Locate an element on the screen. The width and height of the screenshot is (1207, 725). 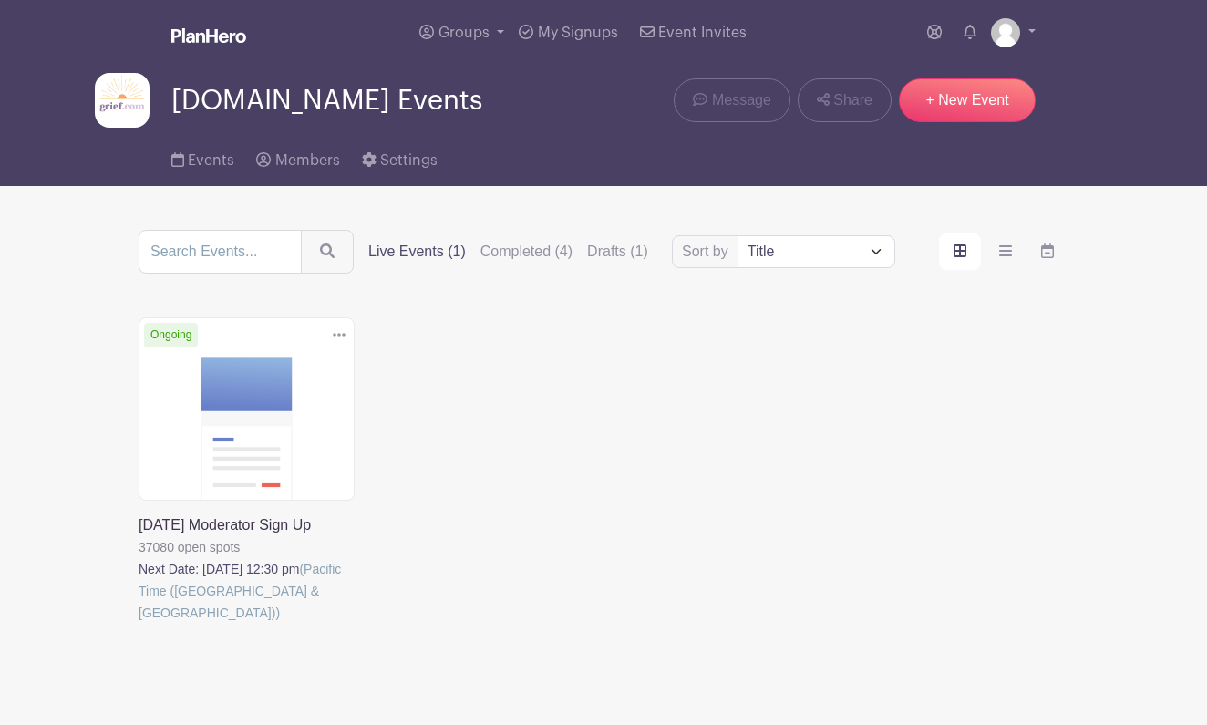
img: logo_white-6c42ec7e38ccf1d336a20a19083b03d10ae64f83f12c07503d8b9e83406b4c7d.svg is located at coordinates (209, 36).